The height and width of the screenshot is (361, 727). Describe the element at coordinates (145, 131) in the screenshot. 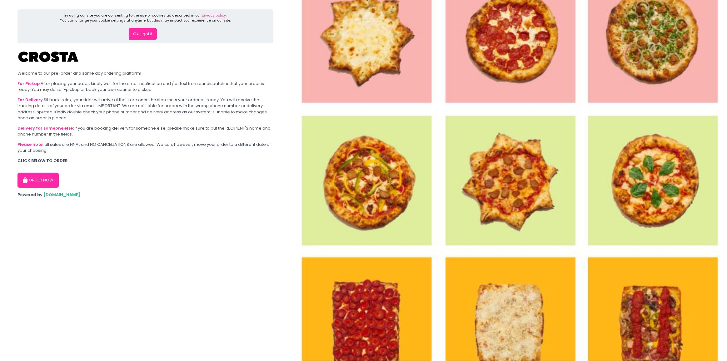

I see `div: If you are booking delivery for someone else, please make sure to put the RECIPIENT'S name and ph...` at that location.